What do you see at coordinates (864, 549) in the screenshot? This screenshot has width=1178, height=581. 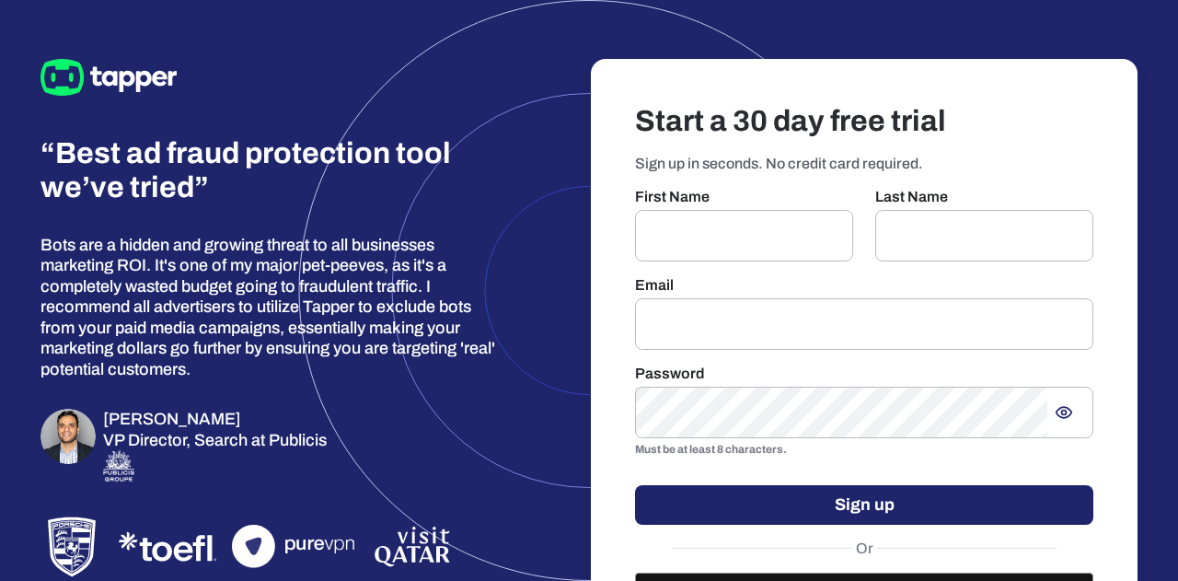 I see `span: Or` at bounding box center [864, 549].